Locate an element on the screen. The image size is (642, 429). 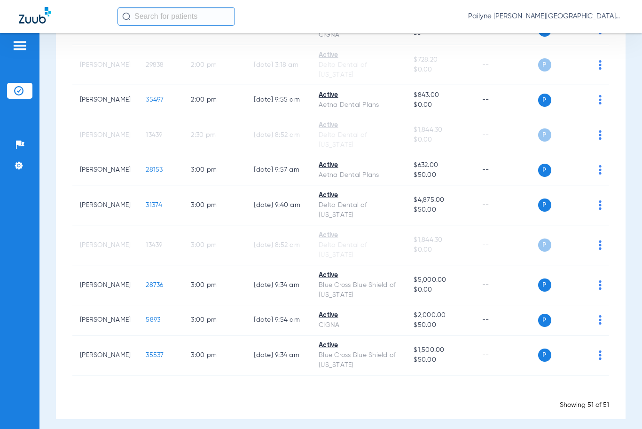
span: $2,000.00 is located at coordinates (440, 315).